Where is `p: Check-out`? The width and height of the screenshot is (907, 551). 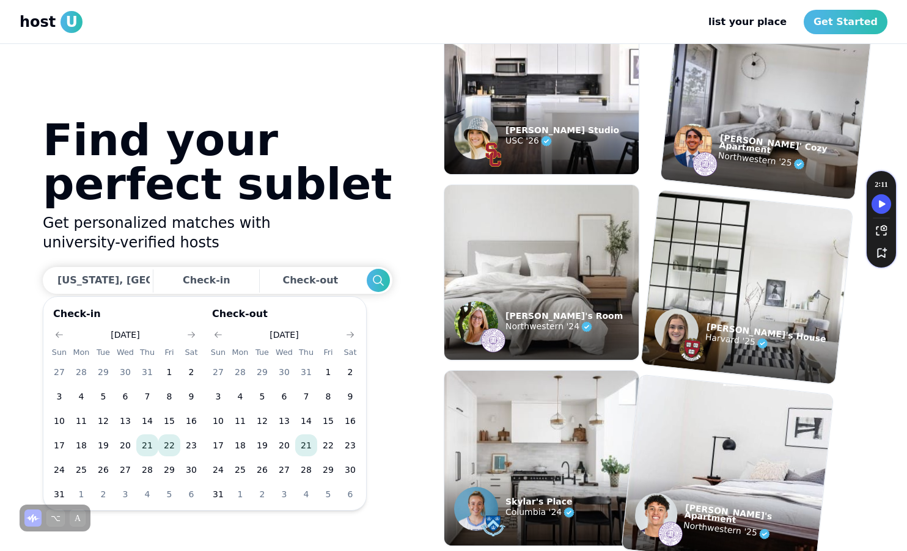
p: Check-out is located at coordinates (284, 317).